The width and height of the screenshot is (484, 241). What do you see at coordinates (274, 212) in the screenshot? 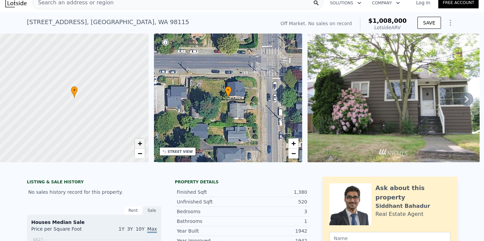
I see `div: 3` at bounding box center [274, 212].